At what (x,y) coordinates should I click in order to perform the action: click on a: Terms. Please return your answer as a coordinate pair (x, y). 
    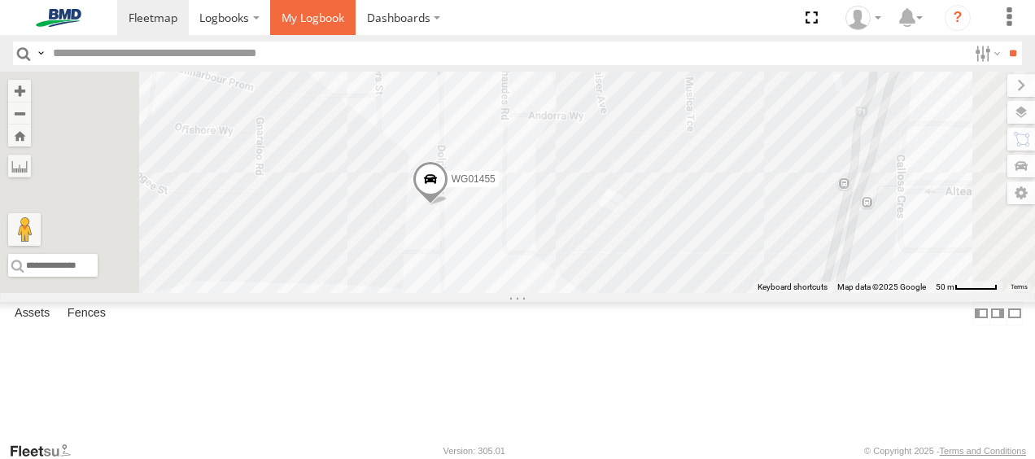
    Looking at the image, I should click on (1019, 287).